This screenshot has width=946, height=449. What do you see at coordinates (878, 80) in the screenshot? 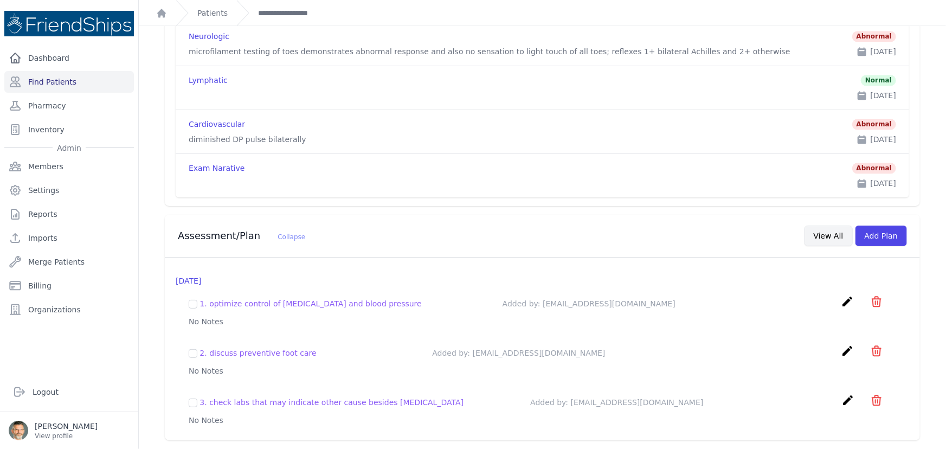
I see `p: Normal` at bounding box center [878, 80].